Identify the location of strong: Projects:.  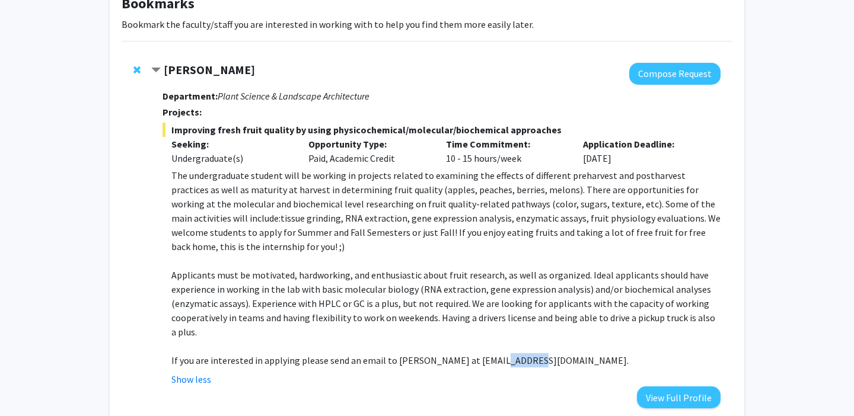
(182, 112).